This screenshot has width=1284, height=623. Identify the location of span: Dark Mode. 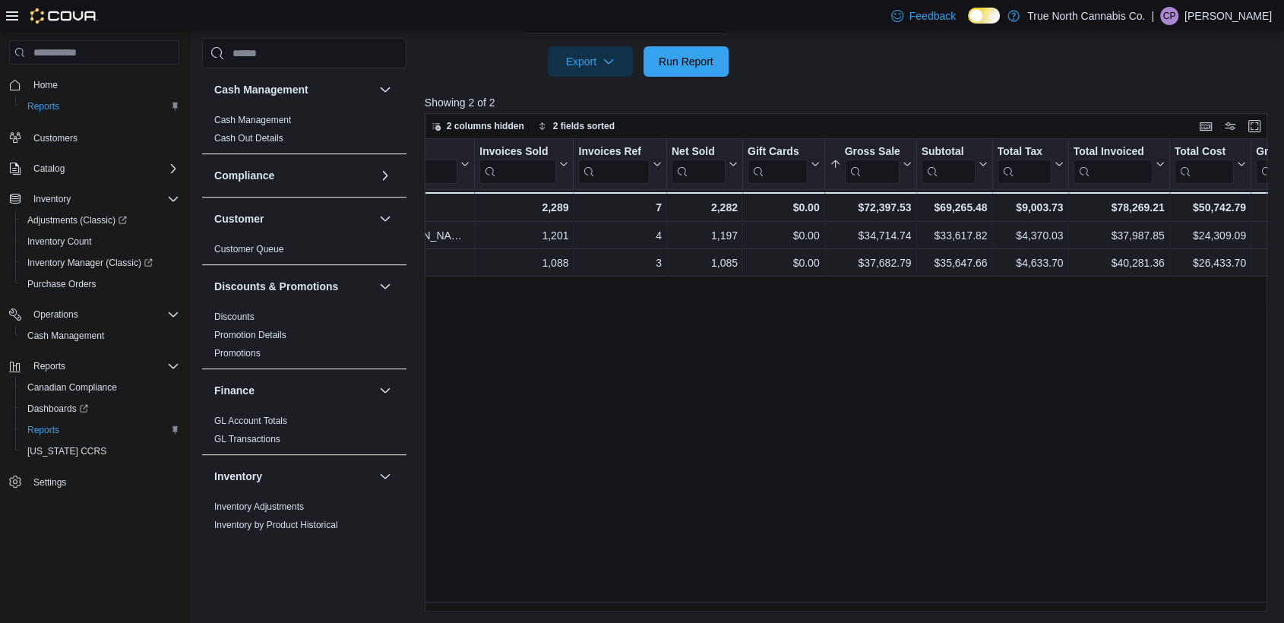
(968, 24).